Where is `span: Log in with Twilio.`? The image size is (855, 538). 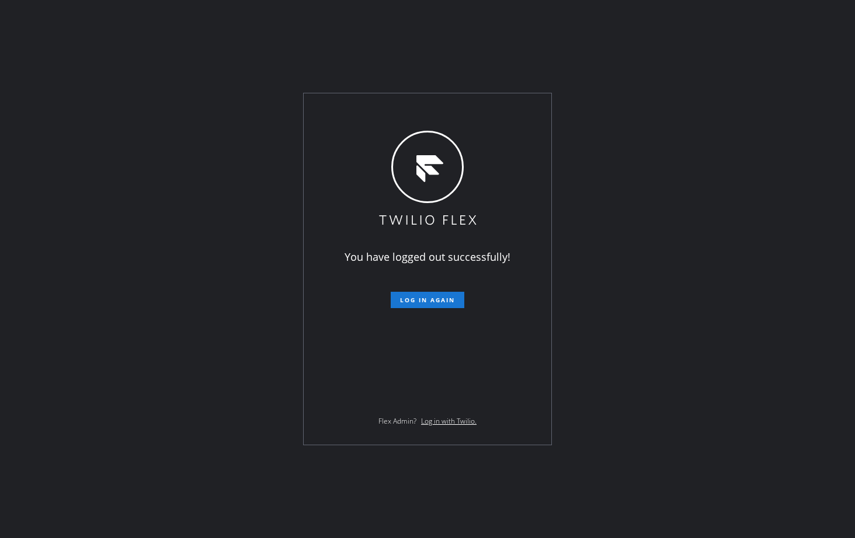
span: Log in with Twilio. is located at coordinates (448, 421).